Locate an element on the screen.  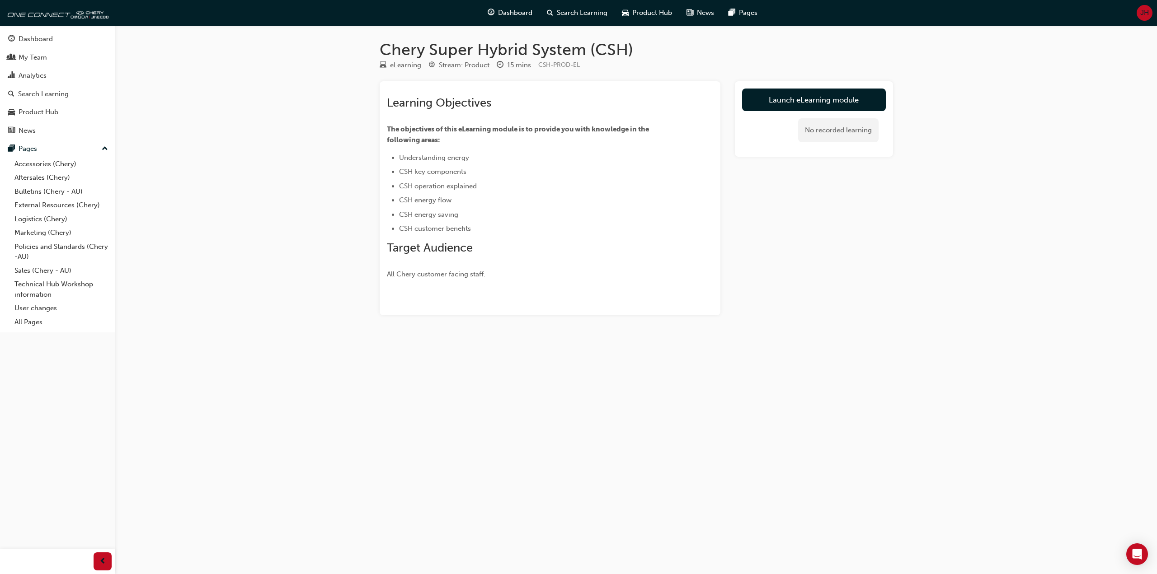
span: chart-icon is located at coordinates (11, 76).